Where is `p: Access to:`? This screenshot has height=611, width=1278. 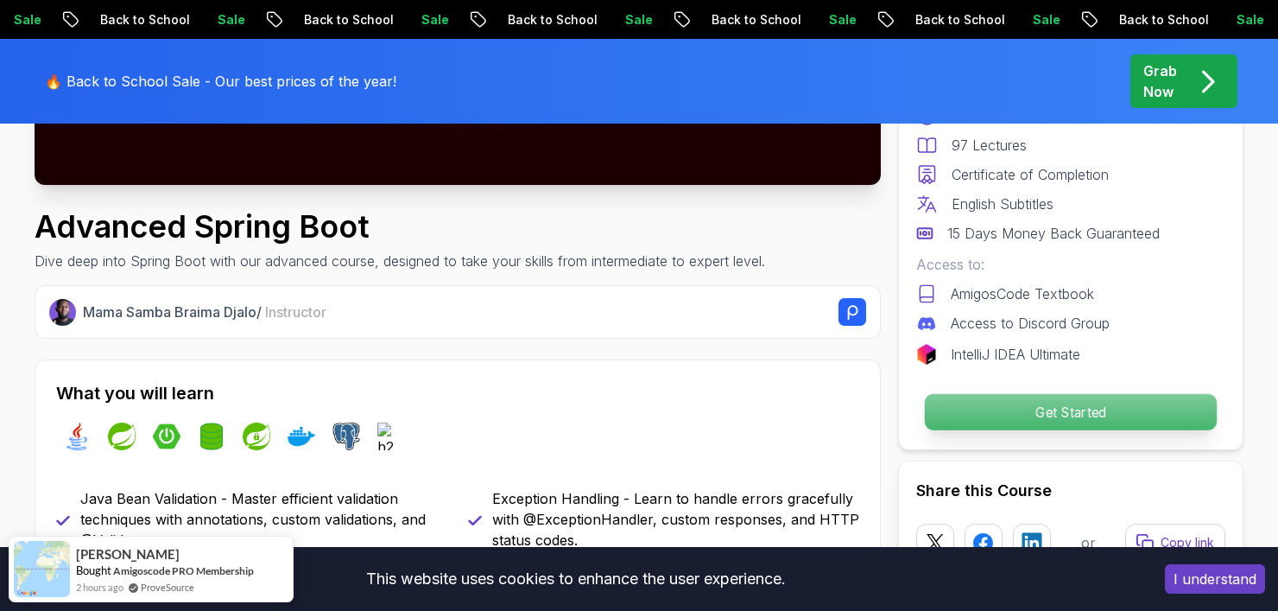 p: Access to: is located at coordinates (1071, 264).